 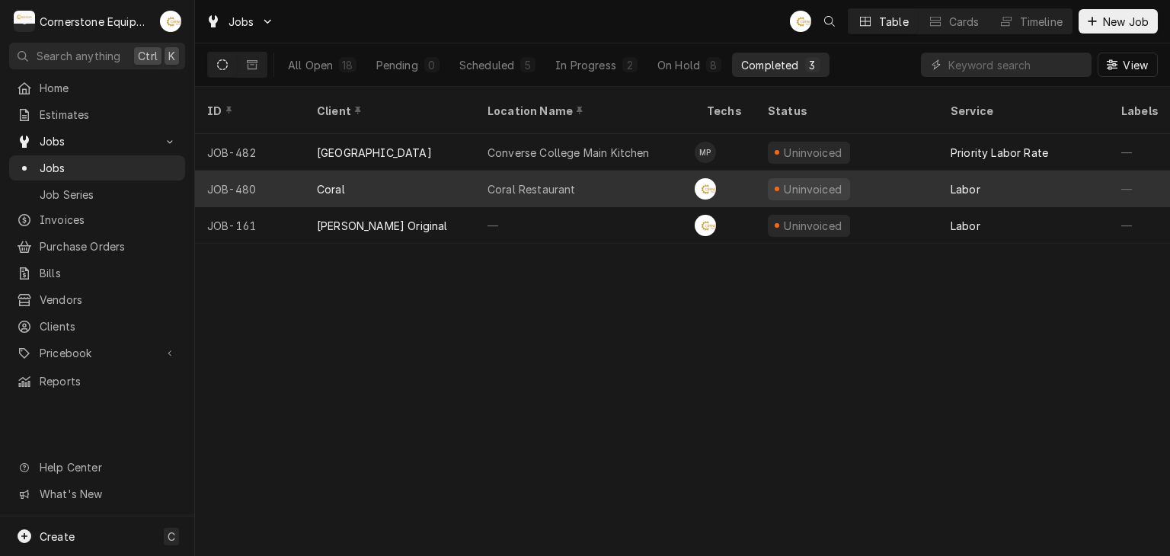 What do you see at coordinates (999, 152) in the screenshot?
I see `div: Priority Labor Rate` at bounding box center [999, 152].